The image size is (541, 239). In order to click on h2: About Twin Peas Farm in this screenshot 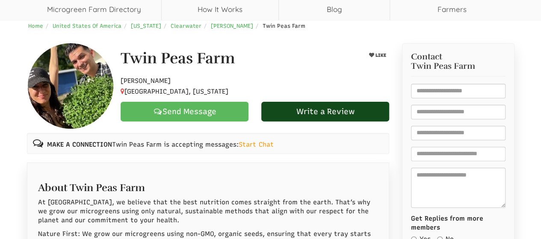, I will do `click(208, 186)`.